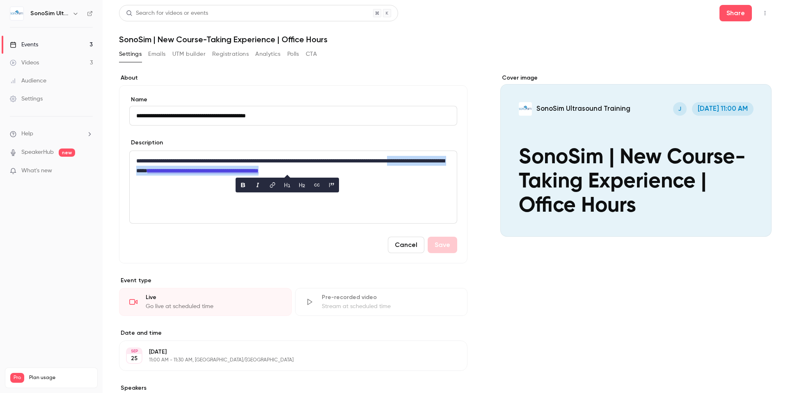 This screenshot has height=393, width=788. I want to click on span: Help, so click(27, 134).